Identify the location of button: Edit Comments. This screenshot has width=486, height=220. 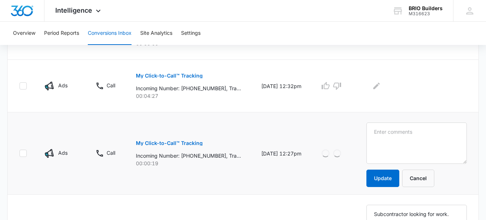
(377, 86).